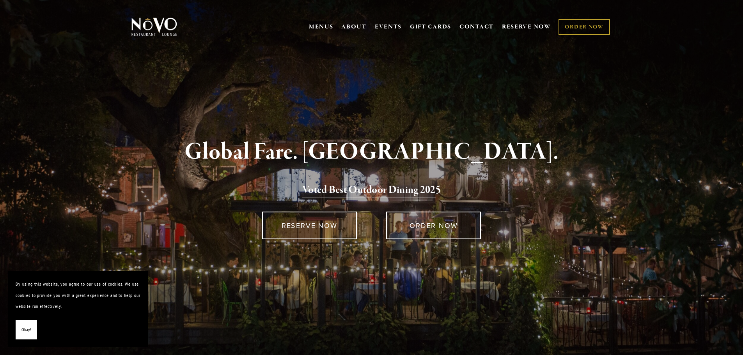 The height and width of the screenshot is (355, 743). What do you see at coordinates (26, 330) in the screenshot?
I see `button: Okay!` at bounding box center [26, 330].